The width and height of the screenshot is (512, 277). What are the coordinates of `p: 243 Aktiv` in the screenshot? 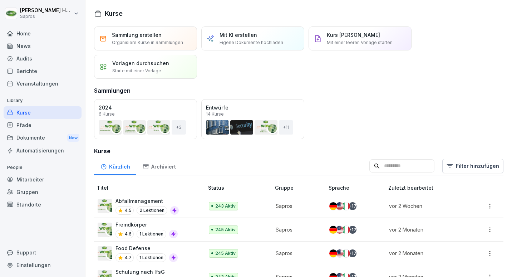 It's located at (225, 206).